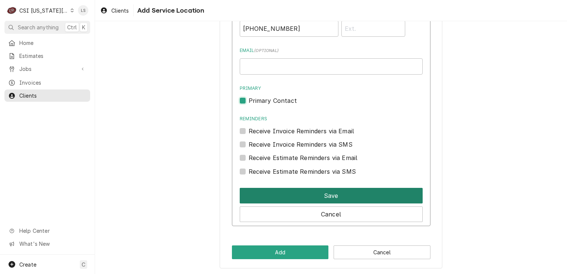 The width and height of the screenshot is (567, 274). I want to click on div: Lindsay Stover's Avatar, so click(83, 10).